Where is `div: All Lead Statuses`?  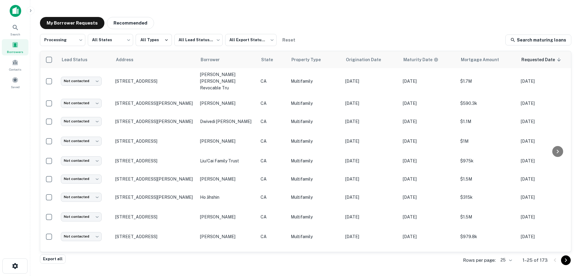 div: All Lead Statuses is located at coordinates (199, 40).